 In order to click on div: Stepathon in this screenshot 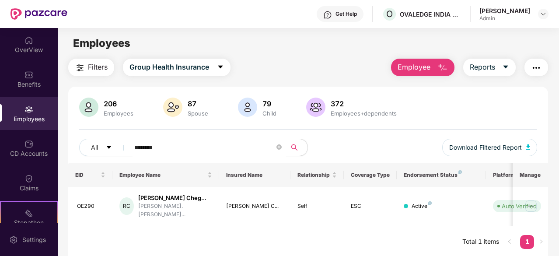, I will do `click(29, 223)`.